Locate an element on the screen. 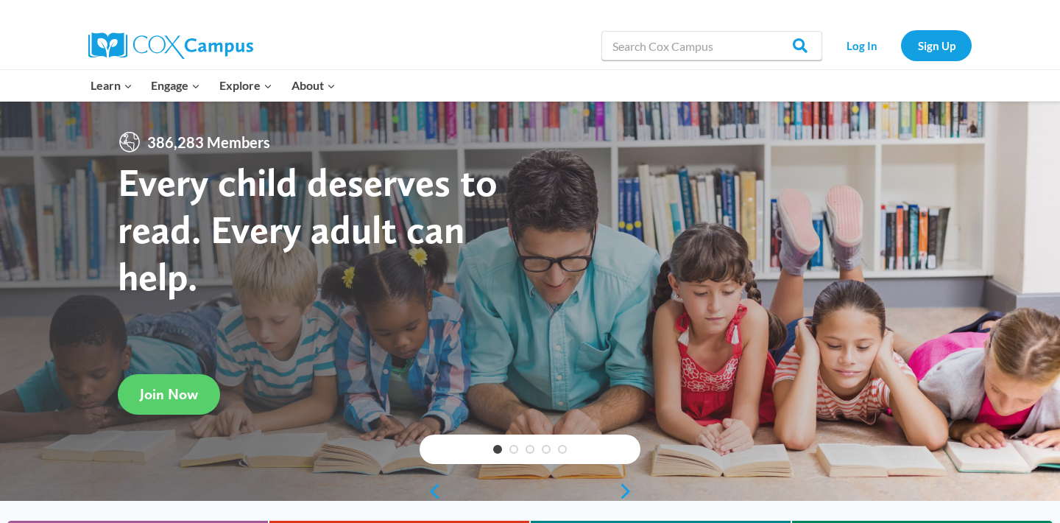 The height and width of the screenshot is (523, 1060). a: 1 is located at coordinates (498, 449).